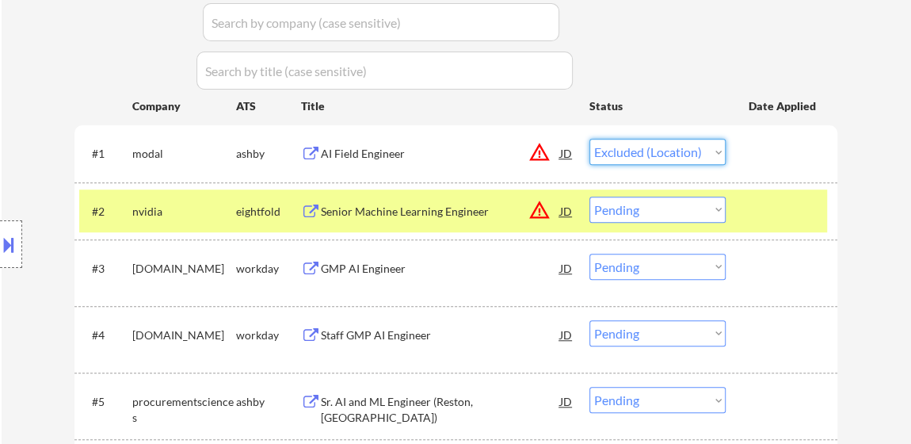 This screenshot has height=444, width=911. I want to click on div: procurementsciences, so click(184, 409).